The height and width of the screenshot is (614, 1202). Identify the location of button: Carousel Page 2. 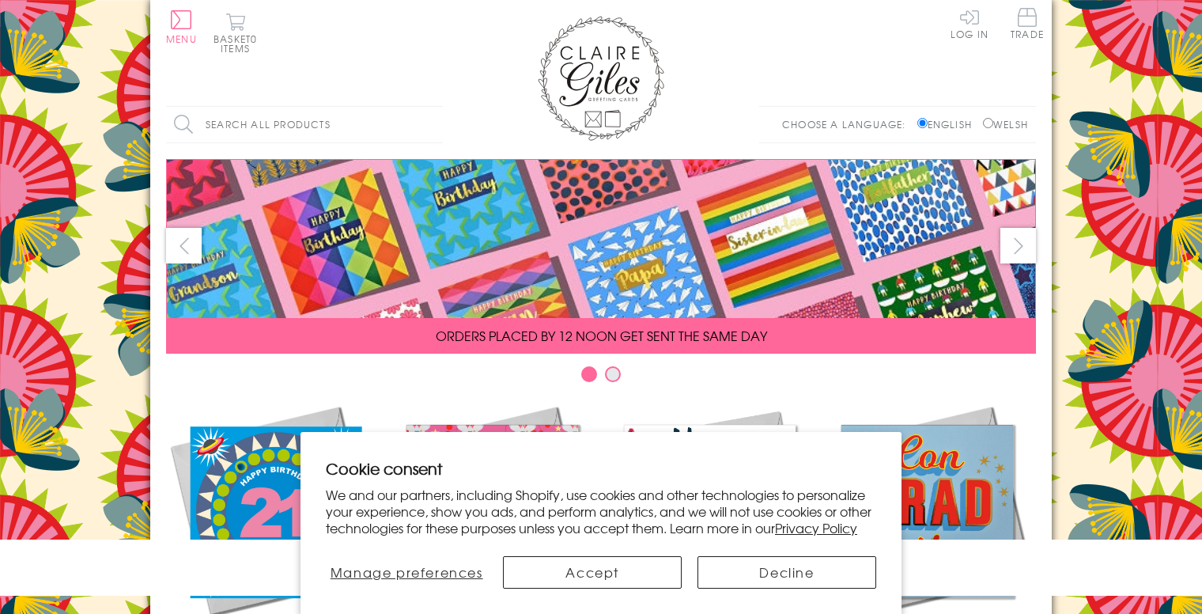
(613, 374).